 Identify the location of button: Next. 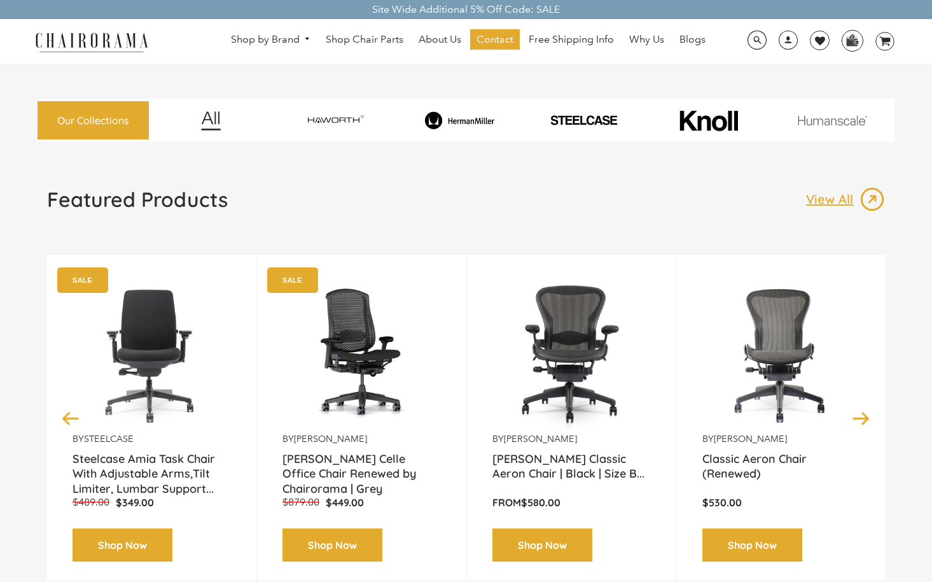
(861, 417).